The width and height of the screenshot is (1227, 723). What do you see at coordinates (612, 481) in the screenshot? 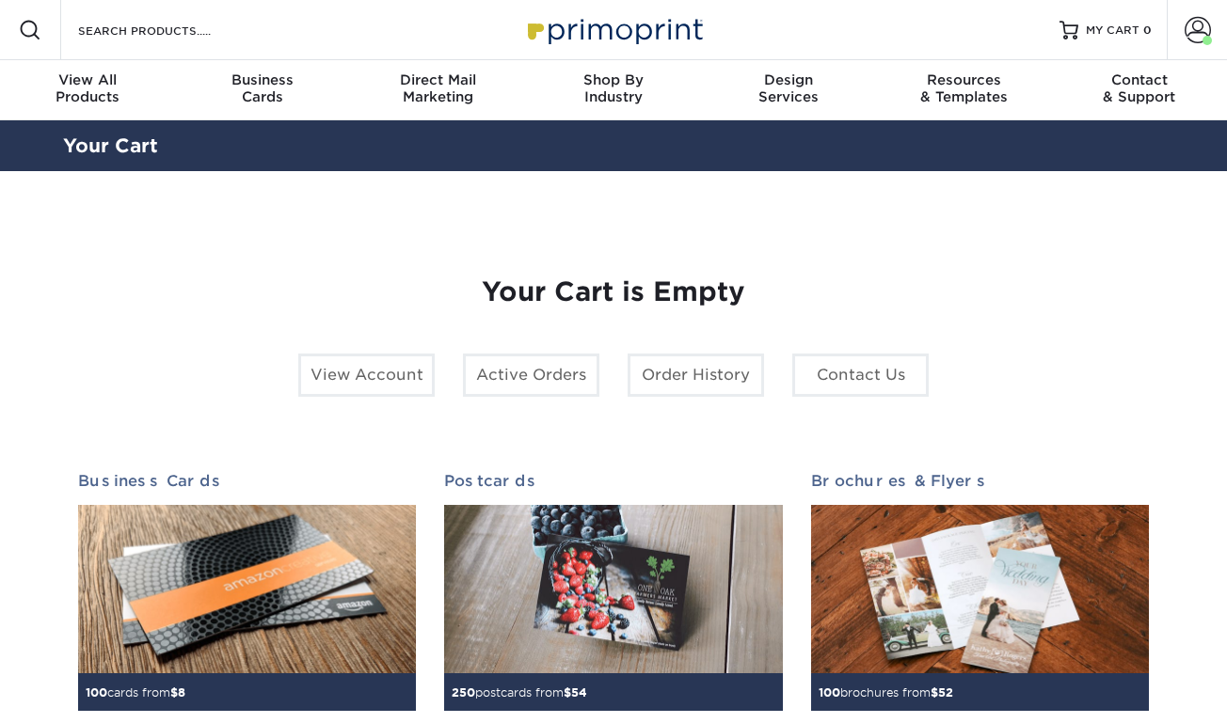
I see `h2: Postcards` at bounding box center [612, 481].